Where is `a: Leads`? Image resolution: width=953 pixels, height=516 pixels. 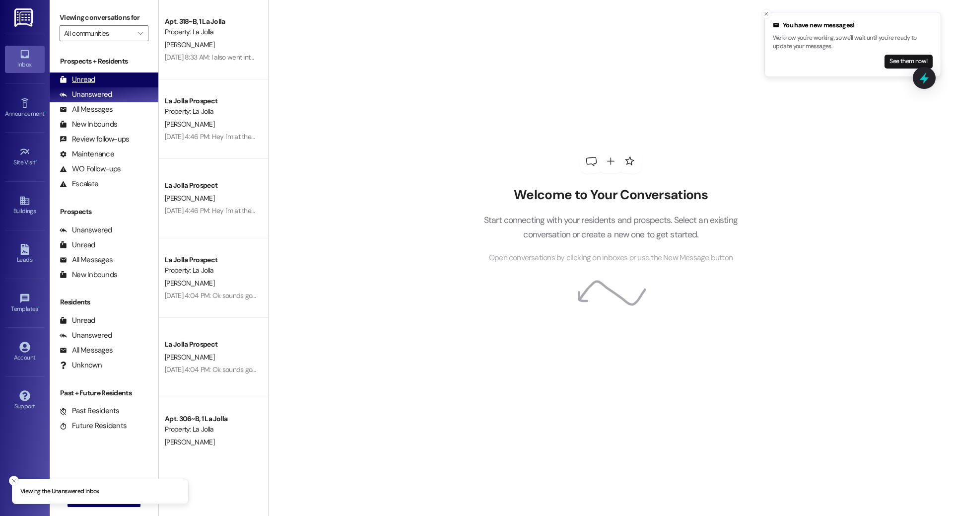
a: Leads is located at coordinates (25, 254).